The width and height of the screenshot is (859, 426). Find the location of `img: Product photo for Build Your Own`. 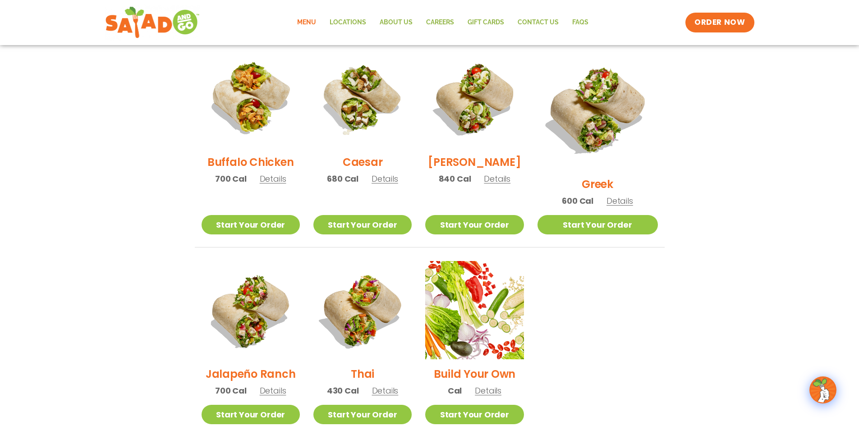

img: Product photo for Build Your Own is located at coordinates (475, 310).